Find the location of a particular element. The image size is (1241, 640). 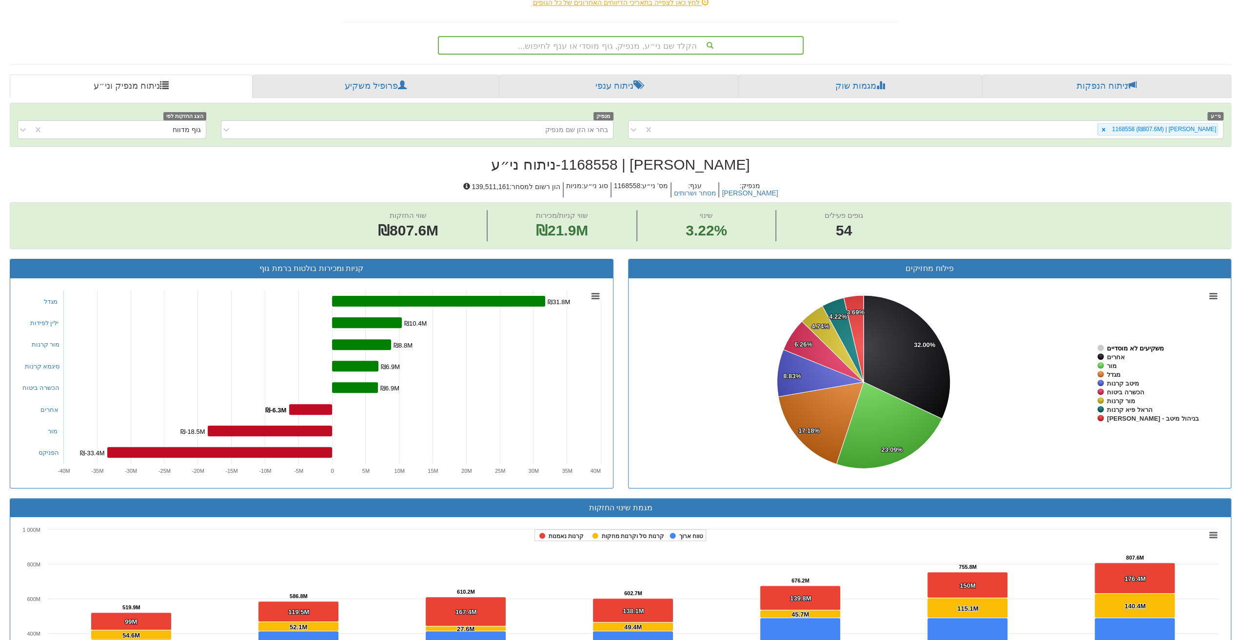

span: מנפיק is located at coordinates (603, 116).